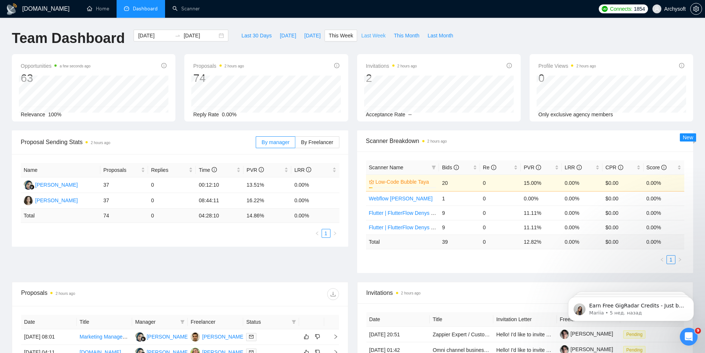  What do you see at coordinates (657, 9) in the screenshot?
I see `span: user` at bounding box center [657, 9].